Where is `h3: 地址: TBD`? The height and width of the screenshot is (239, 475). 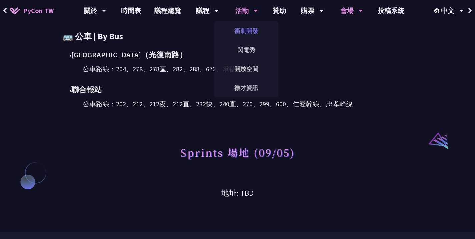 h3: 地址: TBD is located at coordinates (237, 188).